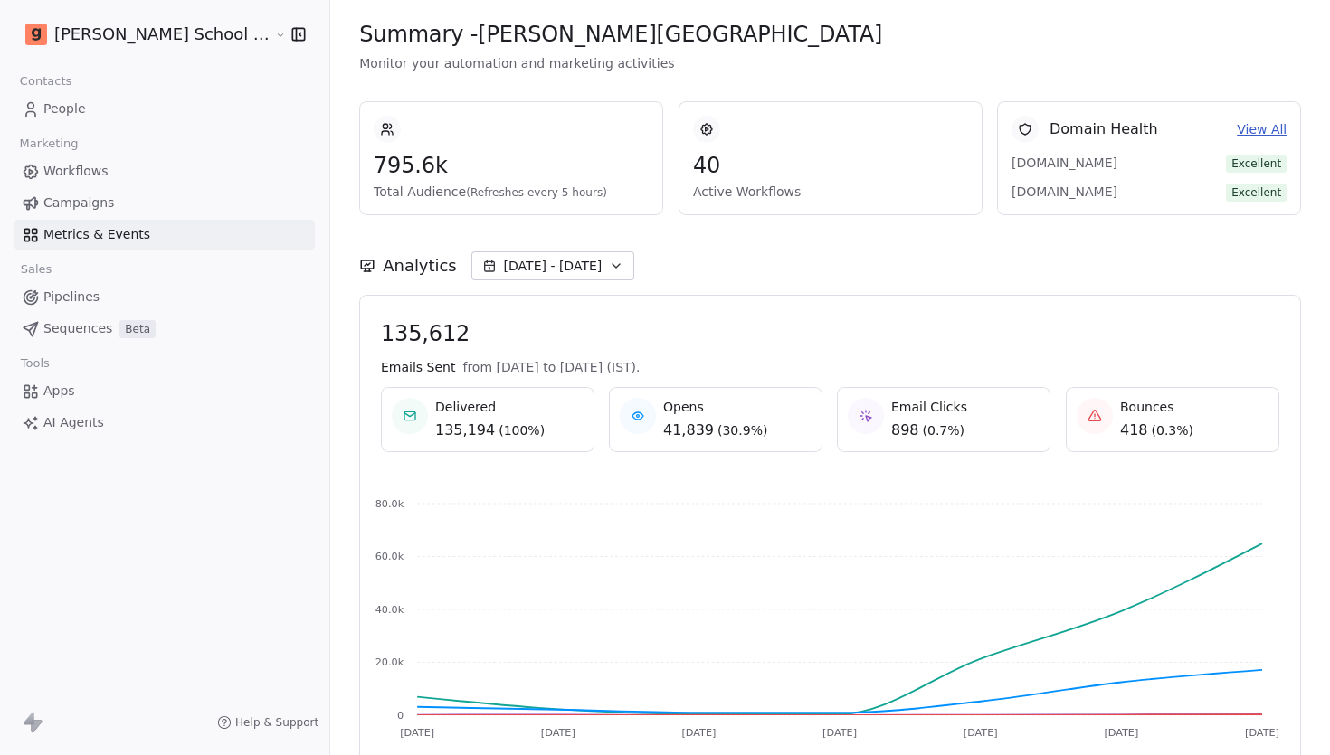  What do you see at coordinates (76, 171) in the screenshot?
I see `span: Workflows` at bounding box center [76, 171].